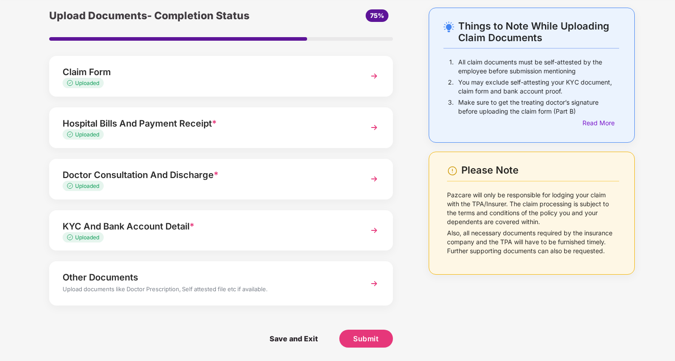 The height and width of the screenshot is (361, 675). Describe the element at coordinates (533, 208) in the screenshot. I see `p: Pazcare will only be responsible for lodging your claim with the TPA/Insurer. The claim processin...` at that location.